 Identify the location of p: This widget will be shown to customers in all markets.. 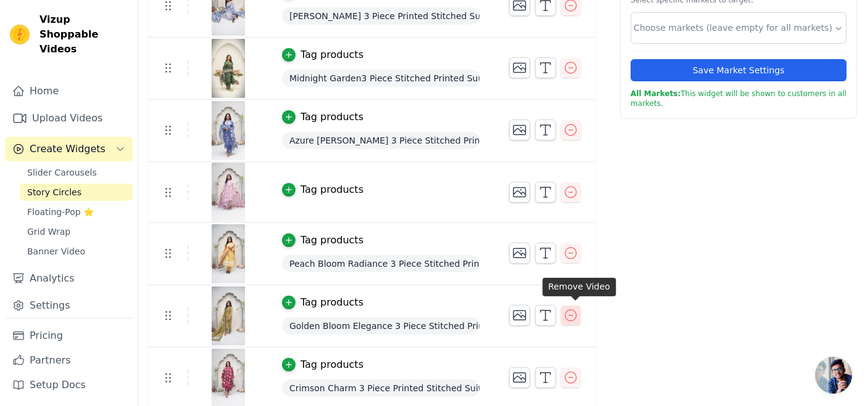
(738, 99).